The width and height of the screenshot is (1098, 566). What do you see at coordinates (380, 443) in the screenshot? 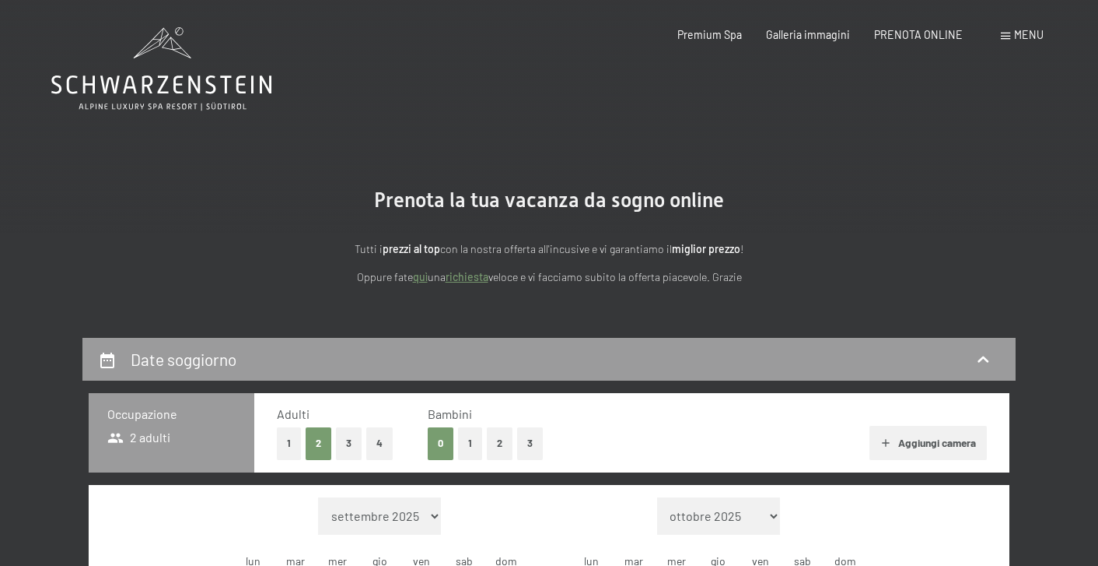
I see `button: 4` at bounding box center [380, 443].